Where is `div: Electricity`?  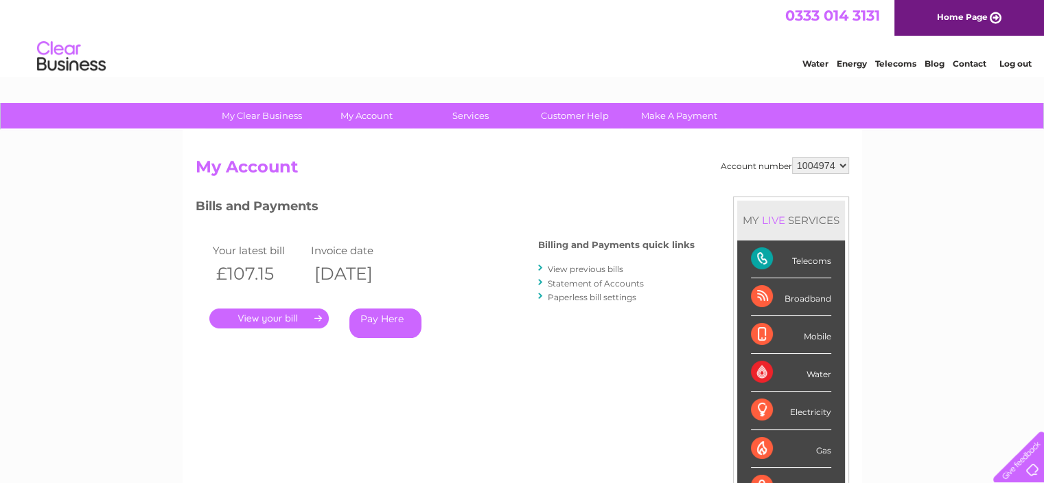
div: Electricity is located at coordinates (791, 410).